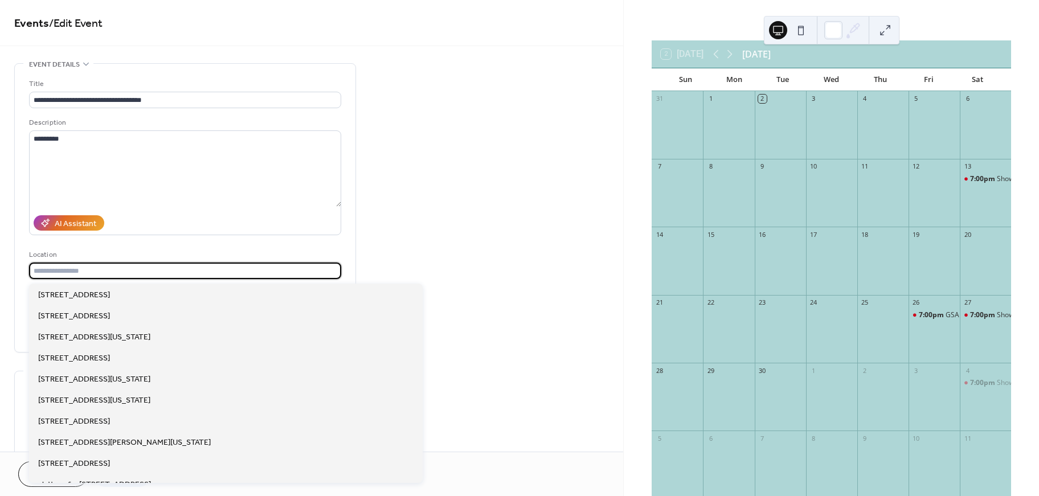 The width and height of the screenshot is (1039, 496). What do you see at coordinates (184, 255) in the screenshot?
I see `div: Location` at bounding box center [184, 255].